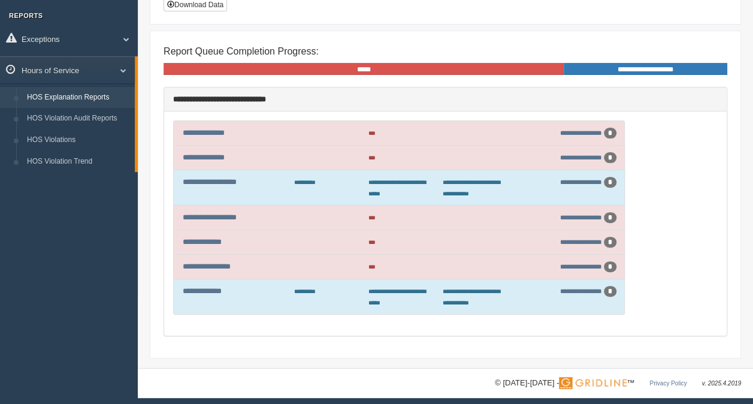  I want to click on h4: Report Queue Completion Progress:, so click(445, 52).